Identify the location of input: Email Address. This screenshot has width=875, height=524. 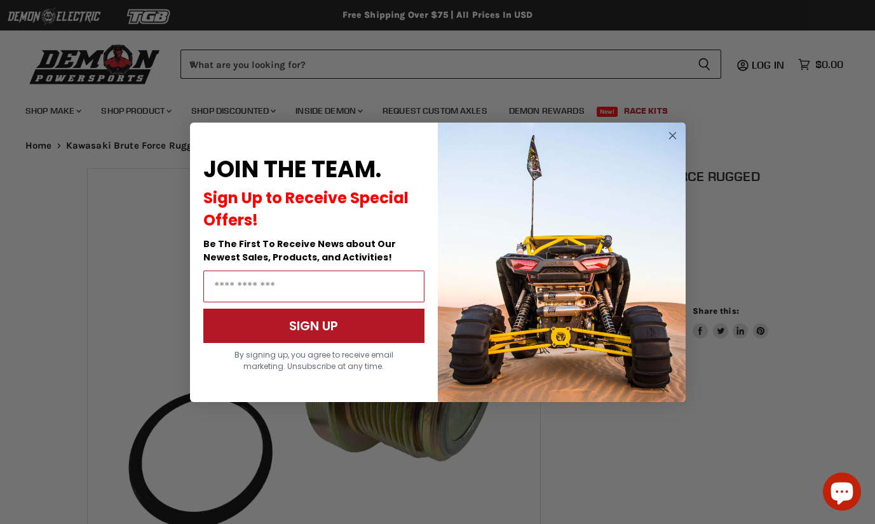
(314, 287).